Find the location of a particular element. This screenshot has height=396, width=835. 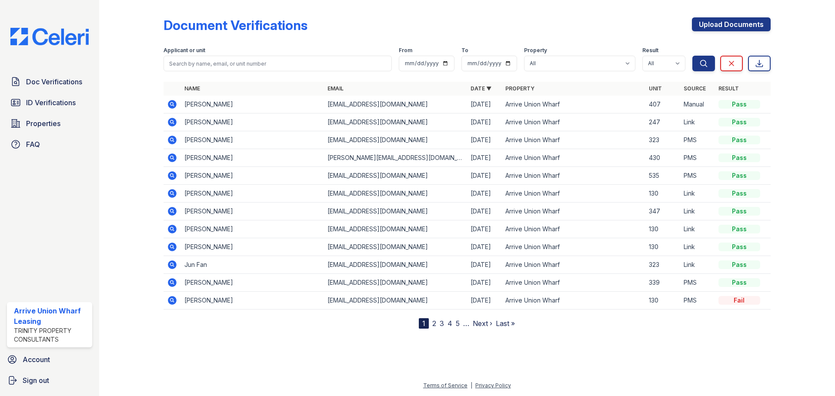

a: Last » is located at coordinates (505, 323).